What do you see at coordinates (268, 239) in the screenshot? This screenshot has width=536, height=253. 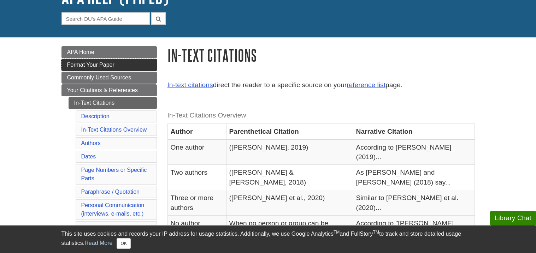 I see `div: This site uses cookies and records your IP address for usage statistics. Additionally, we use Goo...` at bounding box center [268, 239].